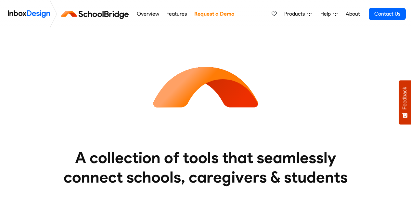 The height and width of the screenshot is (205, 411). What do you see at coordinates (206, 168) in the screenshot?
I see `heading: A collection of tools that seamlessly connect schools, caregivers & students` at bounding box center [206, 168].